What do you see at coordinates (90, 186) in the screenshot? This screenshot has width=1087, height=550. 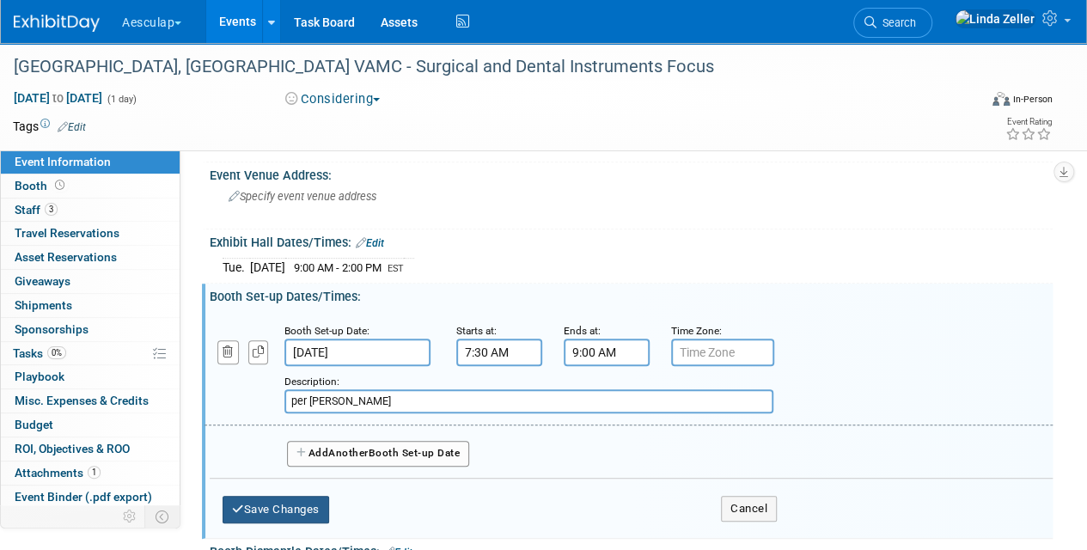 I see `a: Booth` at bounding box center [90, 186].